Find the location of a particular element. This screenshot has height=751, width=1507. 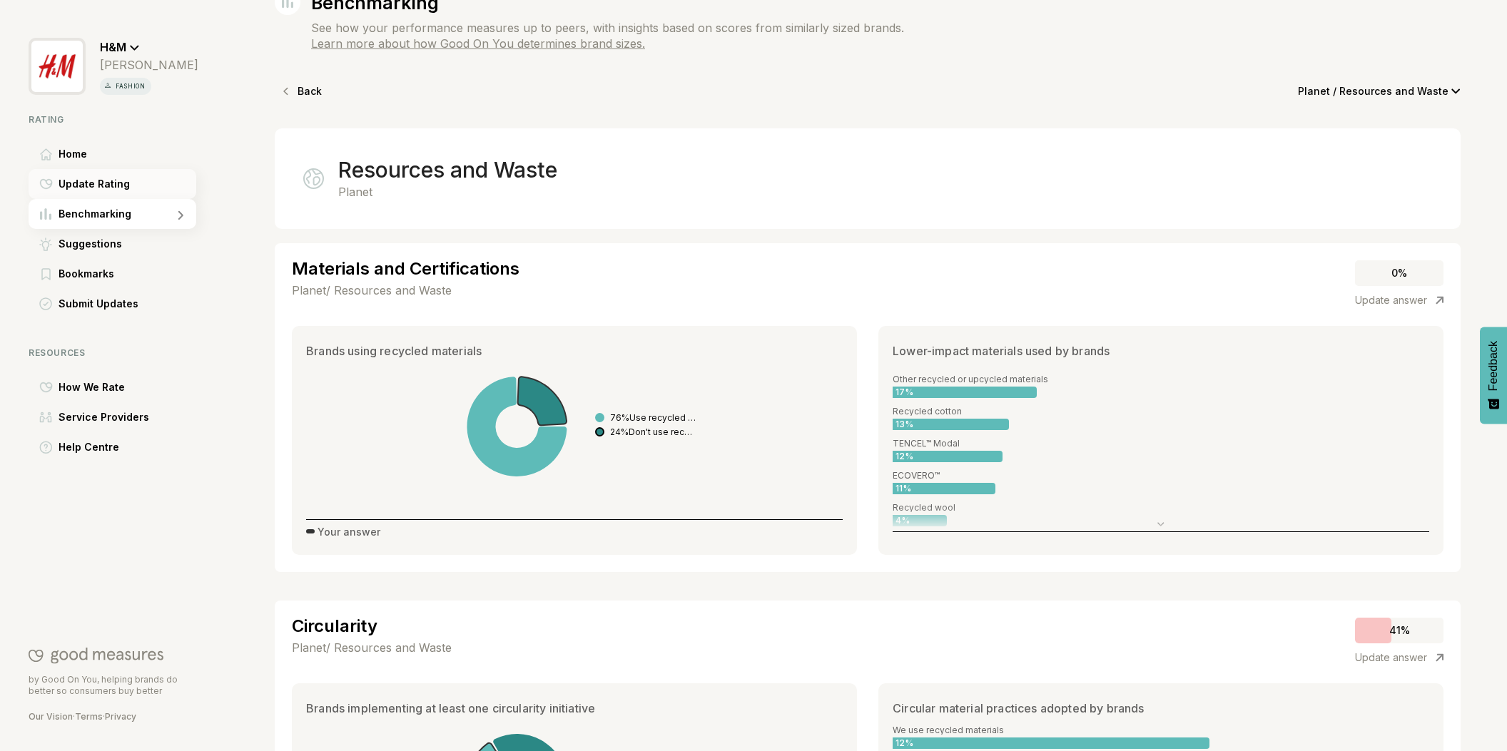

span: 76 % Use recycled materials is located at coordinates (653, 417).